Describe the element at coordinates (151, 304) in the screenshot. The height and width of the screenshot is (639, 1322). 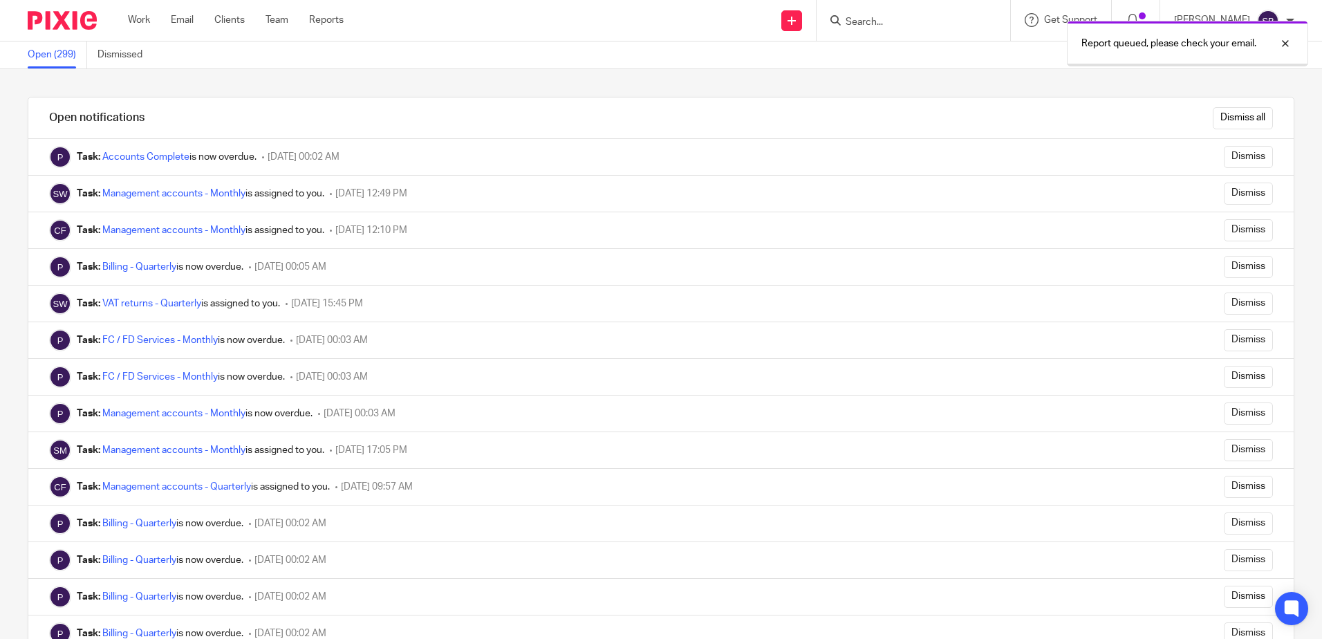
I see `a: VAT returns - Quarterly` at that location.